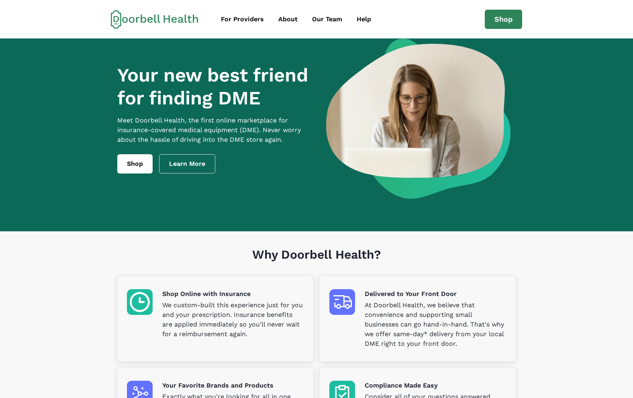 Image resolution: width=633 pixels, height=398 pixels. I want to click on div: For Providers, so click(242, 19).